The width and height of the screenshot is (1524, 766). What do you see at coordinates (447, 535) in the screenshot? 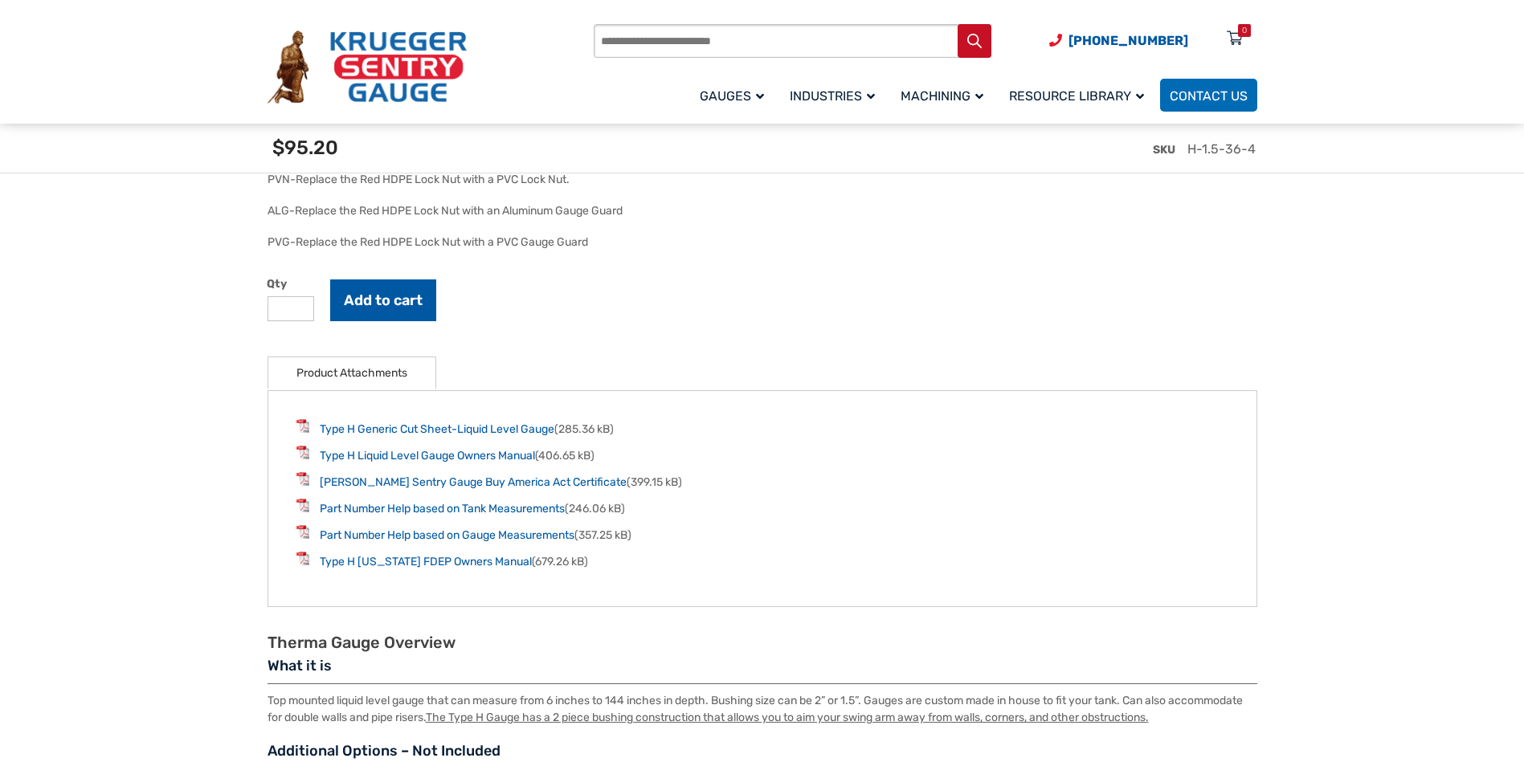
I see `a: Part Number Help based on Gauge Measurements` at bounding box center [447, 535].